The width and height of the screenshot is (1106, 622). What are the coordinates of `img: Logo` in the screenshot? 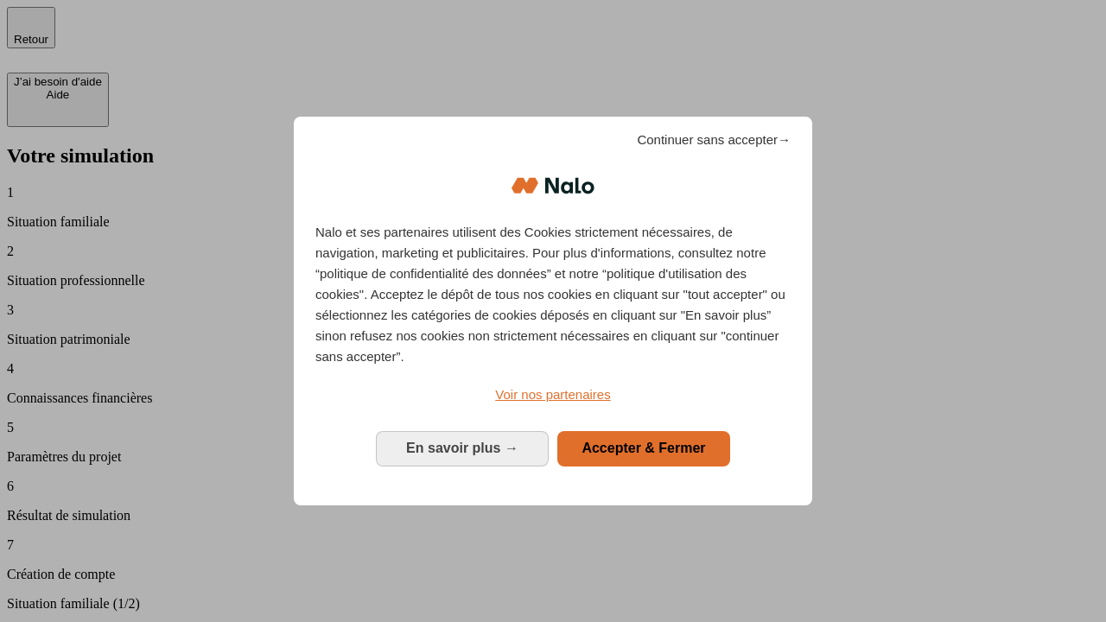 It's located at (553, 186).